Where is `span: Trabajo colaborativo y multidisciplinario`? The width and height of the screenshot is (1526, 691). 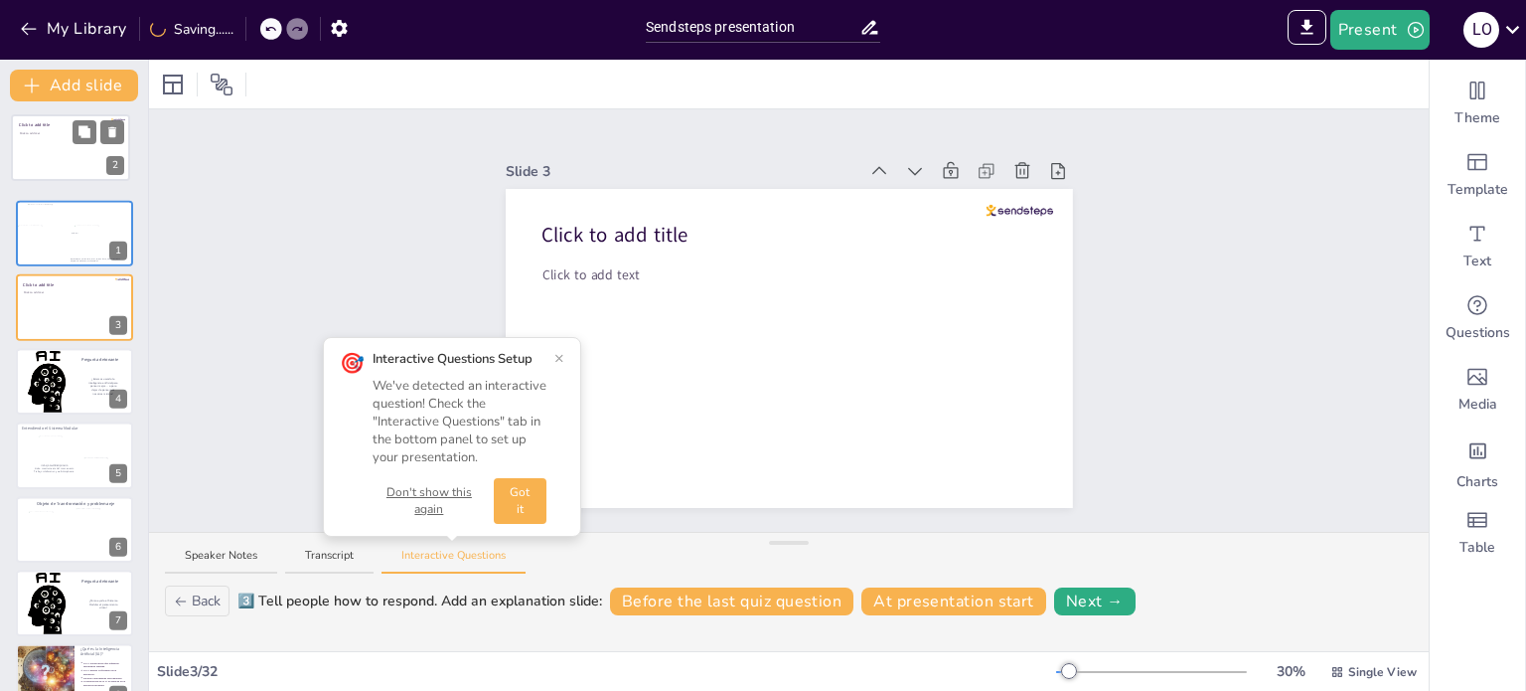 span: Trabajo colaborativo y multidisciplinario is located at coordinates (54, 471).